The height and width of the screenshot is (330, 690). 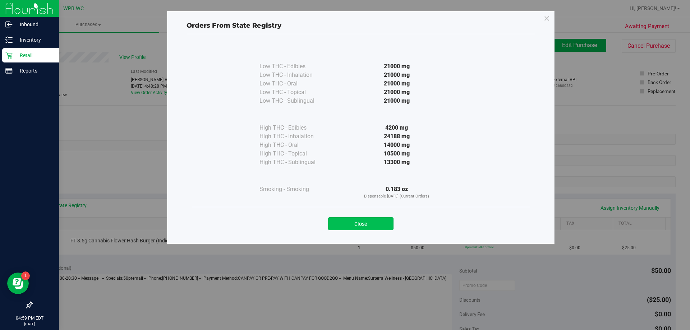 I want to click on inline-svg: Inventory, so click(x=9, y=40).